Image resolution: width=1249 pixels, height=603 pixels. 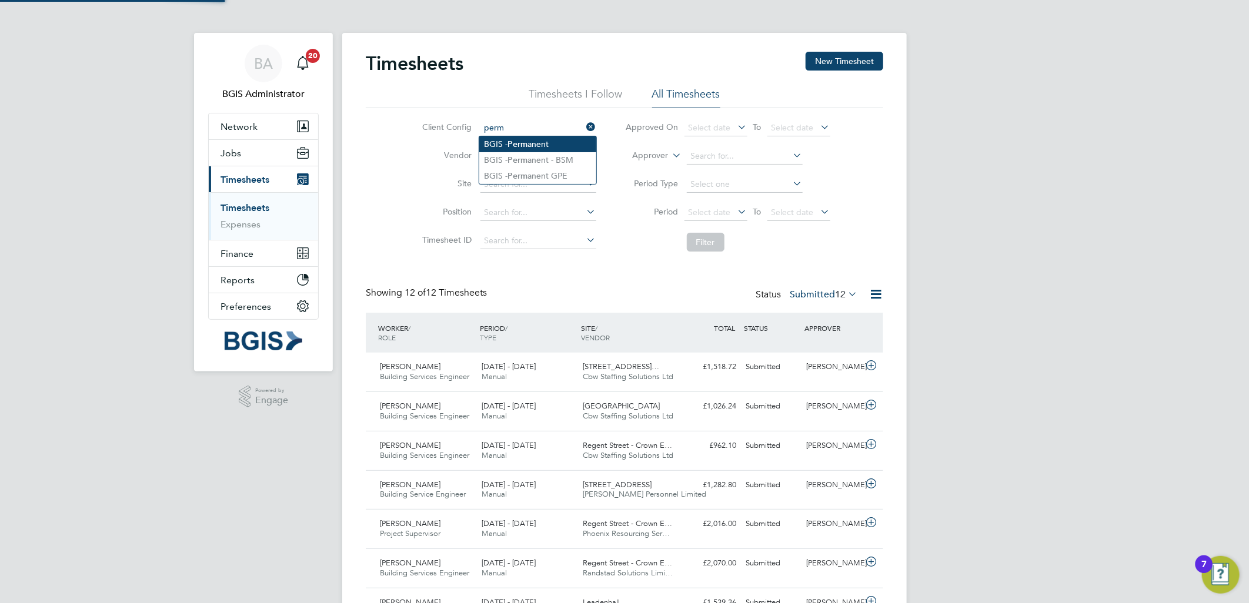 I want to click on span: Engage, so click(x=272, y=400).